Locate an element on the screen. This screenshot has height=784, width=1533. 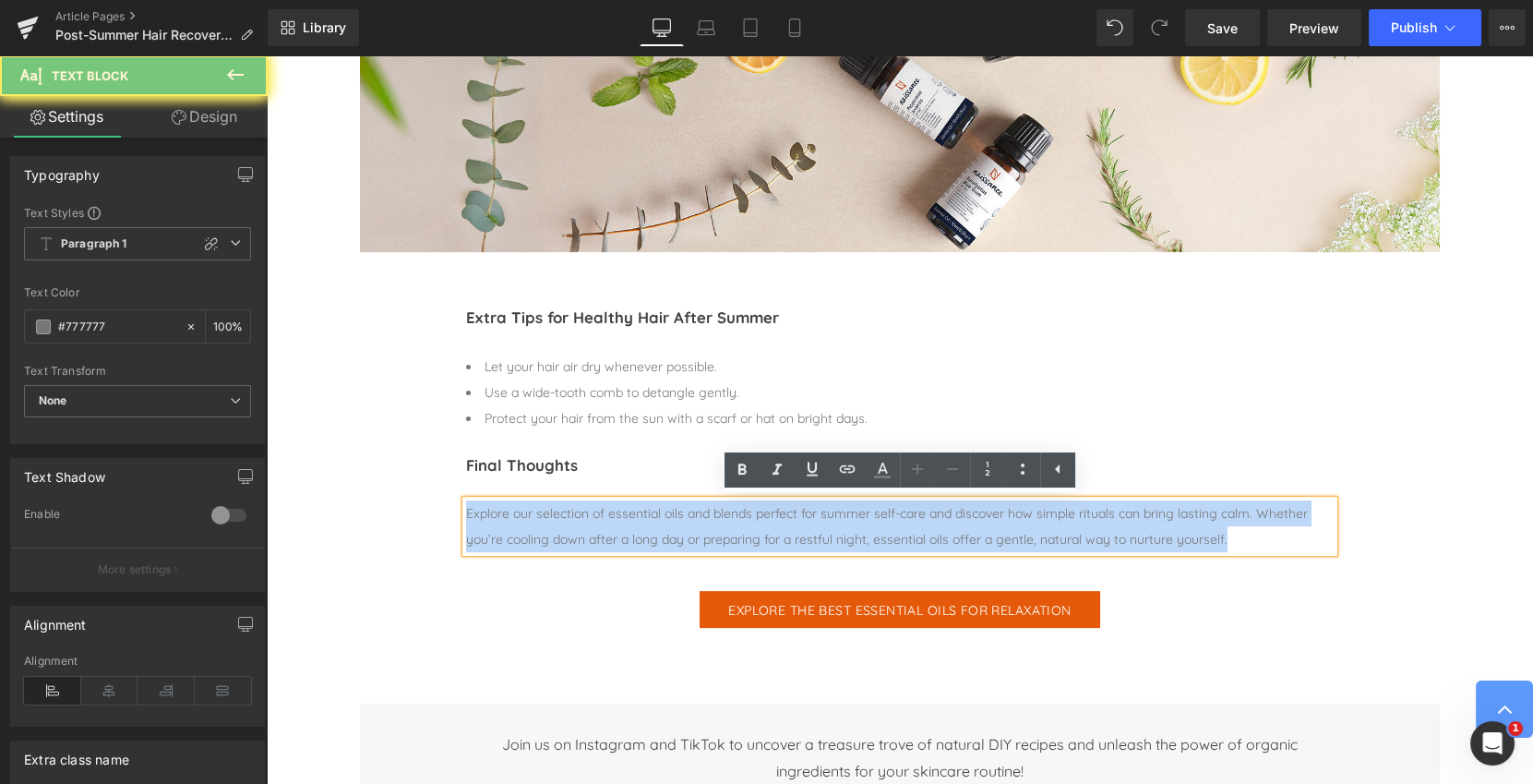
span: Text Block is located at coordinates (90, 76).